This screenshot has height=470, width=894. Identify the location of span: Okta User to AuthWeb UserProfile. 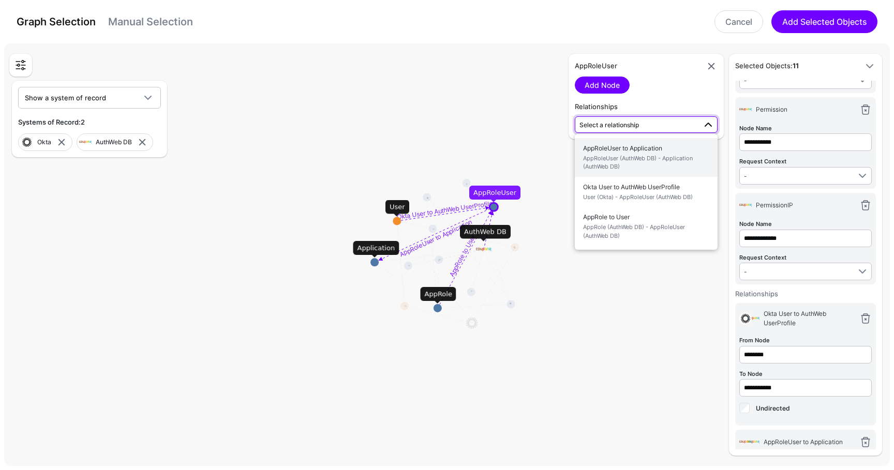
(646, 192).